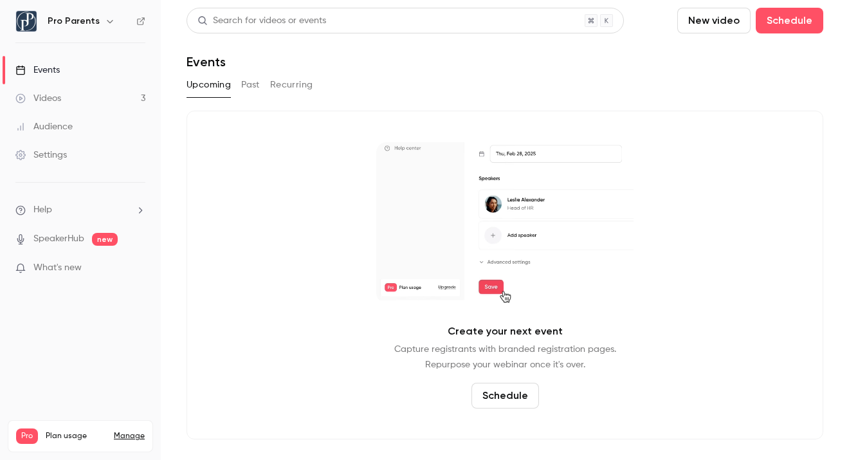 Image resolution: width=849 pixels, height=460 pixels. What do you see at coordinates (505, 331) in the screenshot?
I see `p: Create your next event` at bounding box center [505, 331].